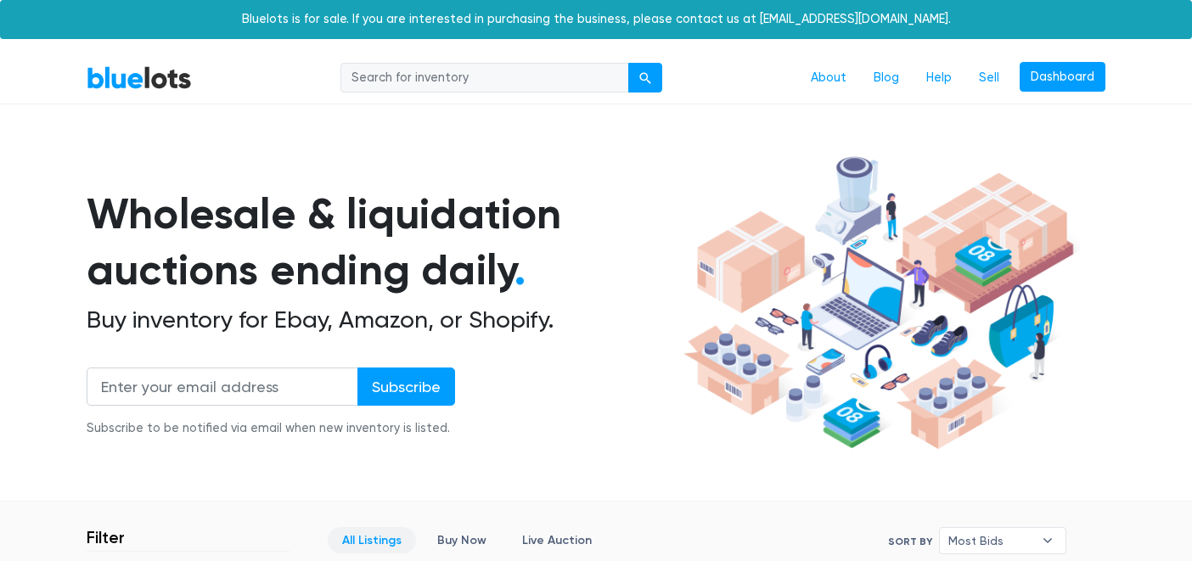 The width and height of the screenshot is (1192, 561). What do you see at coordinates (910, 542) in the screenshot?
I see `label: Sort By` at bounding box center [910, 542].